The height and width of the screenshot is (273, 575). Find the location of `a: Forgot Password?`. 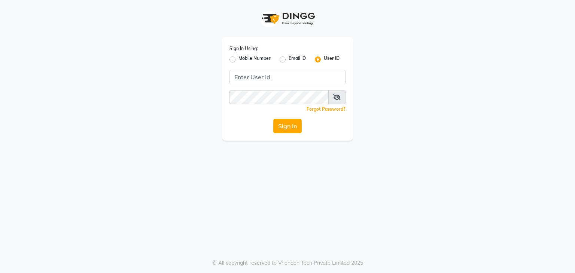

a: Forgot Password? is located at coordinates (326, 109).